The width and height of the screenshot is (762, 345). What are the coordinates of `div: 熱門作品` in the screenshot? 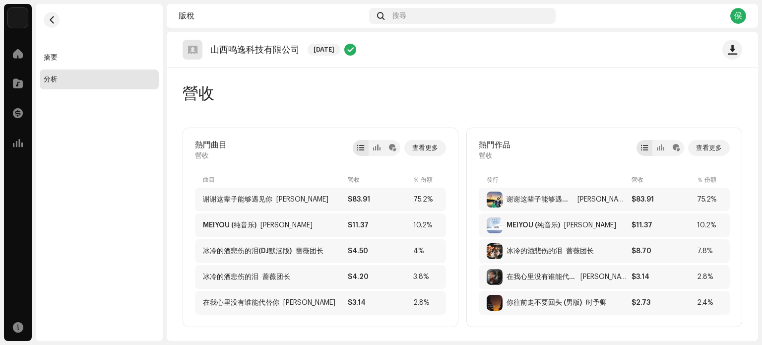 It's located at (494, 145).